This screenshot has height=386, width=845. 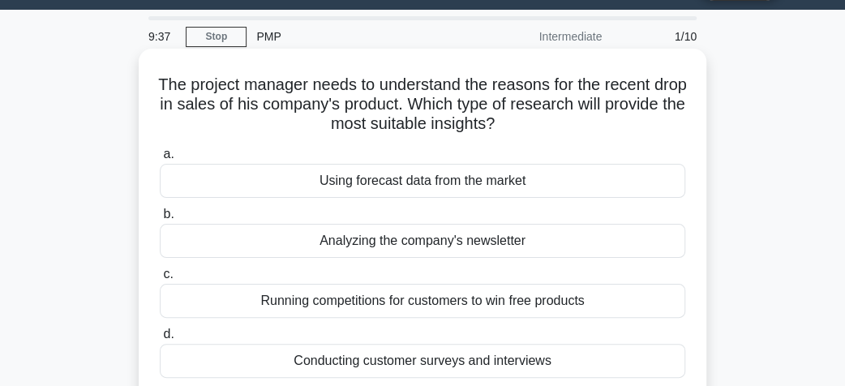 What do you see at coordinates (162, 36) in the screenshot?
I see `div: 9:37` at bounding box center [162, 36].